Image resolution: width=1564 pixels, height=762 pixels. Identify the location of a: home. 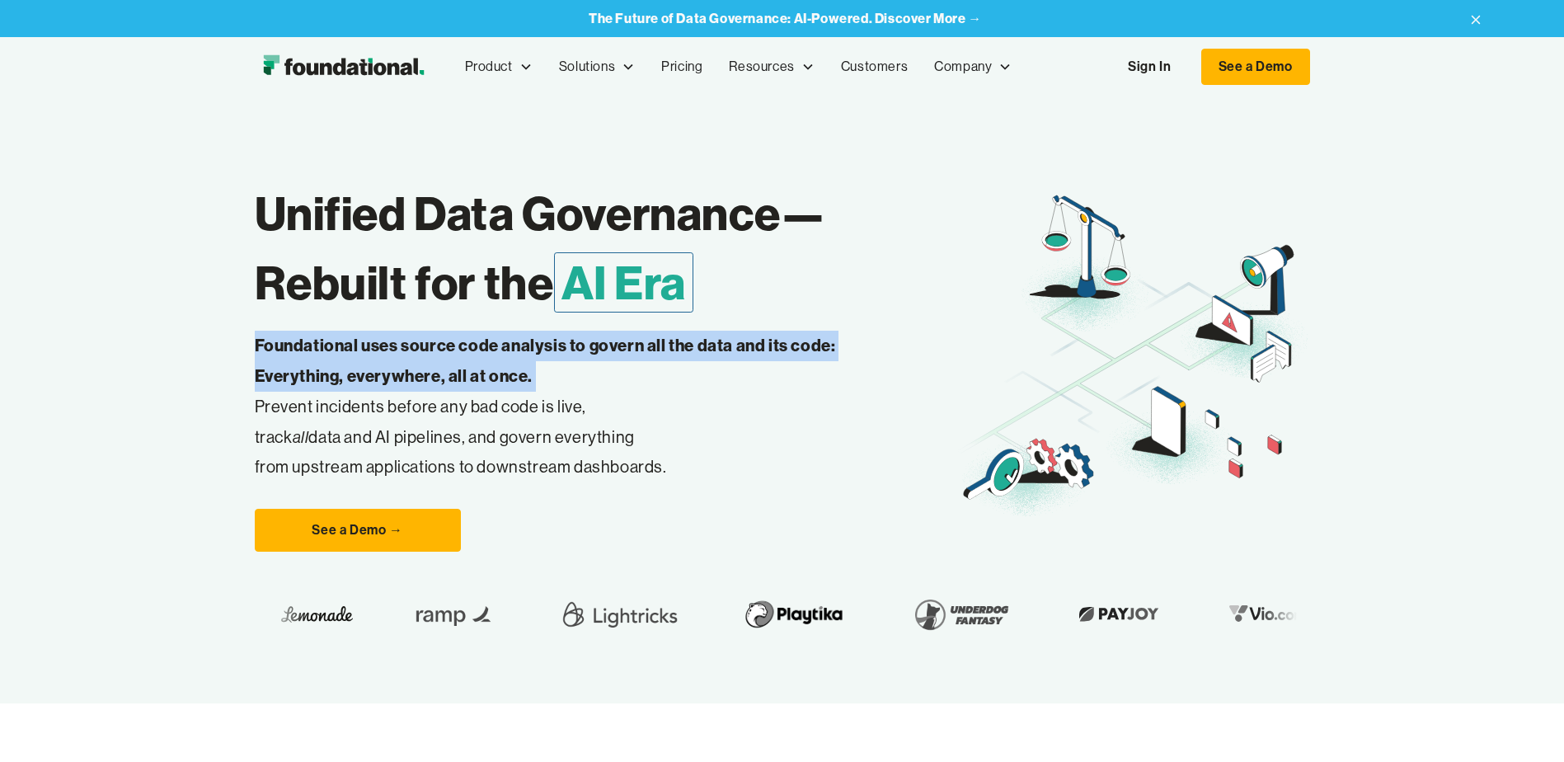
(343, 67).